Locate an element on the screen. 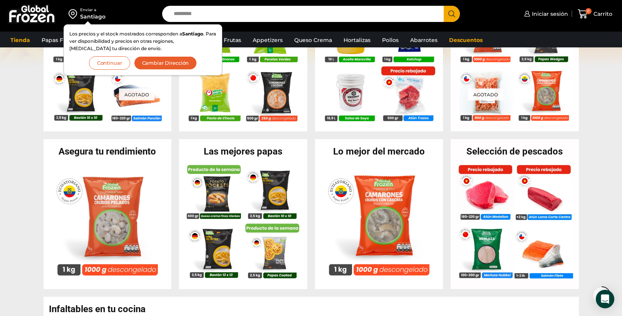 This screenshot has height=316, width=622. p: Los precios y el stock mostrados corresponden a . Para ver disponibilidad y precios en otras regi... is located at coordinates (143, 41).